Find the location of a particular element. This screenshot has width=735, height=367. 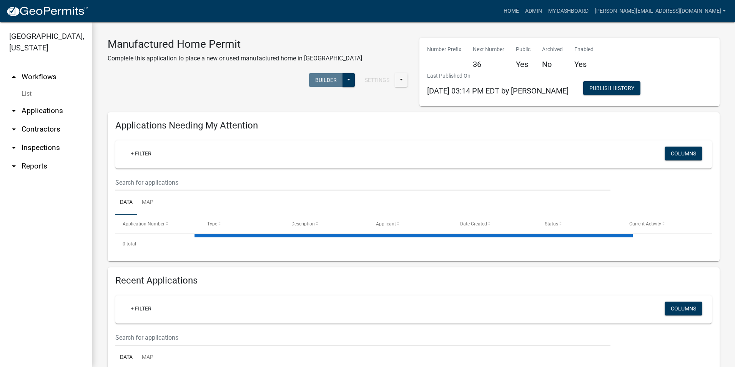

p: Next Number is located at coordinates (489, 49).